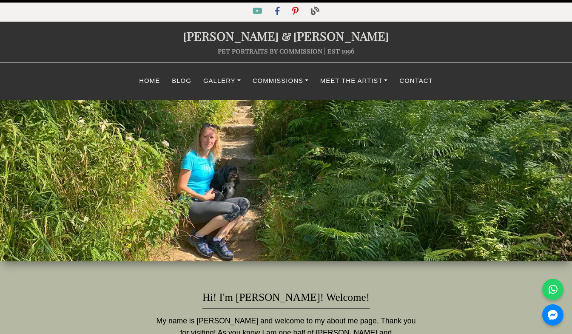 The width and height of the screenshot is (572, 334). Describe the element at coordinates (149, 81) in the screenshot. I see `a: Home` at that location.